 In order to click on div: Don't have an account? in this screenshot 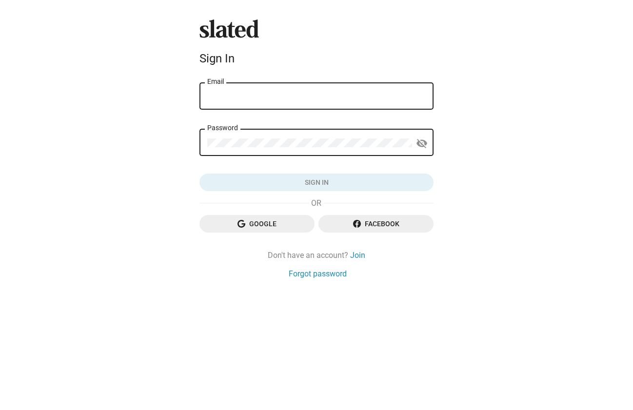, I will do `click(317, 255)`.